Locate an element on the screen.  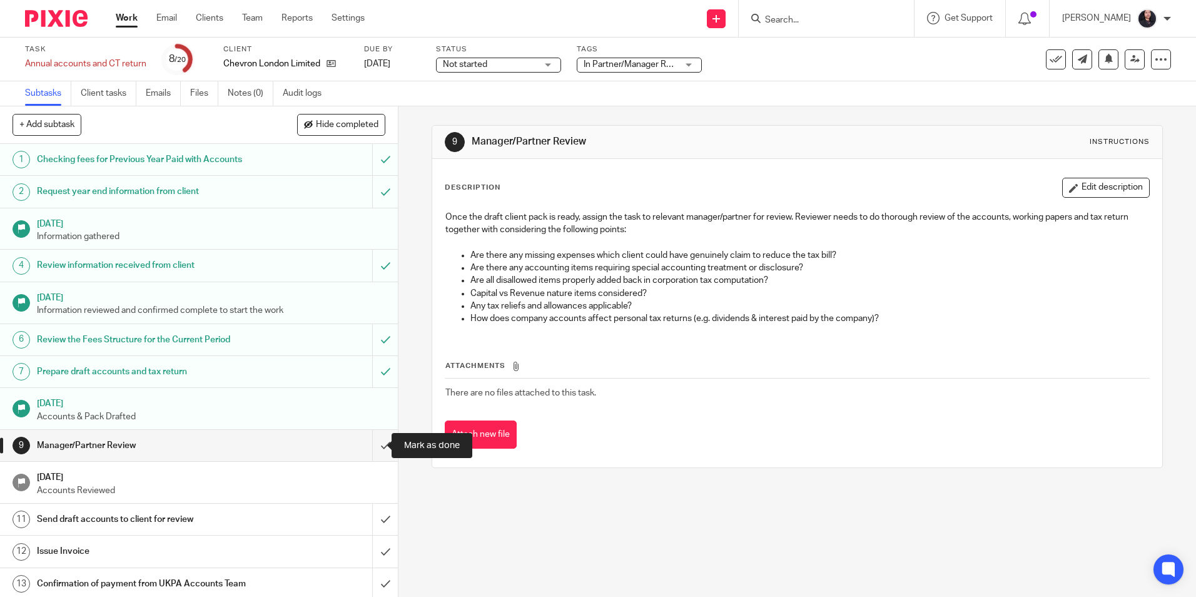
h1: Review the Fees Structure for the Current Period is located at coordinates (144, 340).